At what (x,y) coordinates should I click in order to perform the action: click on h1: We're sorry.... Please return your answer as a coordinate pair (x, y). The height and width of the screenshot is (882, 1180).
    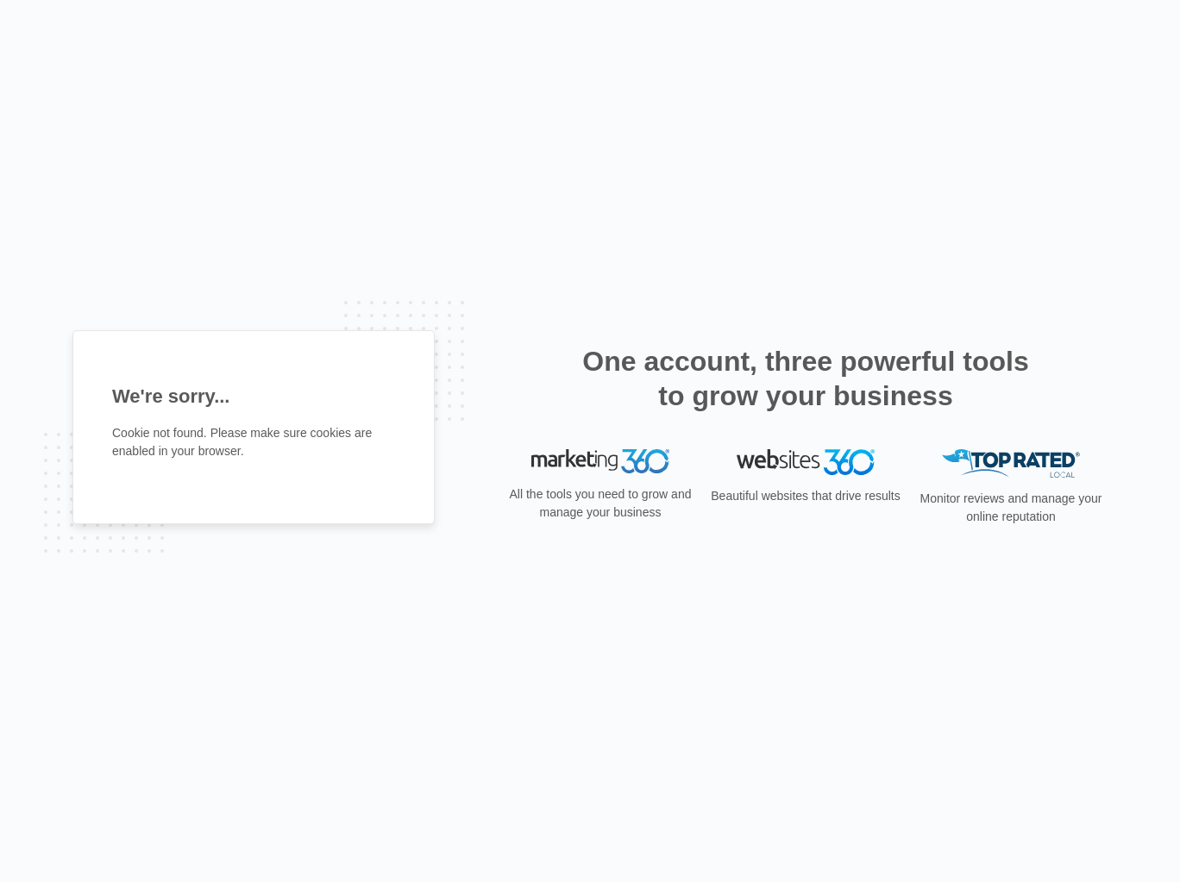
    Looking at the image, I should click on (254, 396).